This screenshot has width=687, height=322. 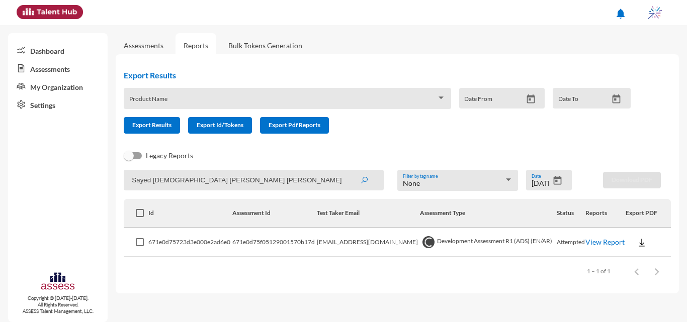 I want to click on input: Search by name, token, assessment type, etc., so click(x=253, y=180).